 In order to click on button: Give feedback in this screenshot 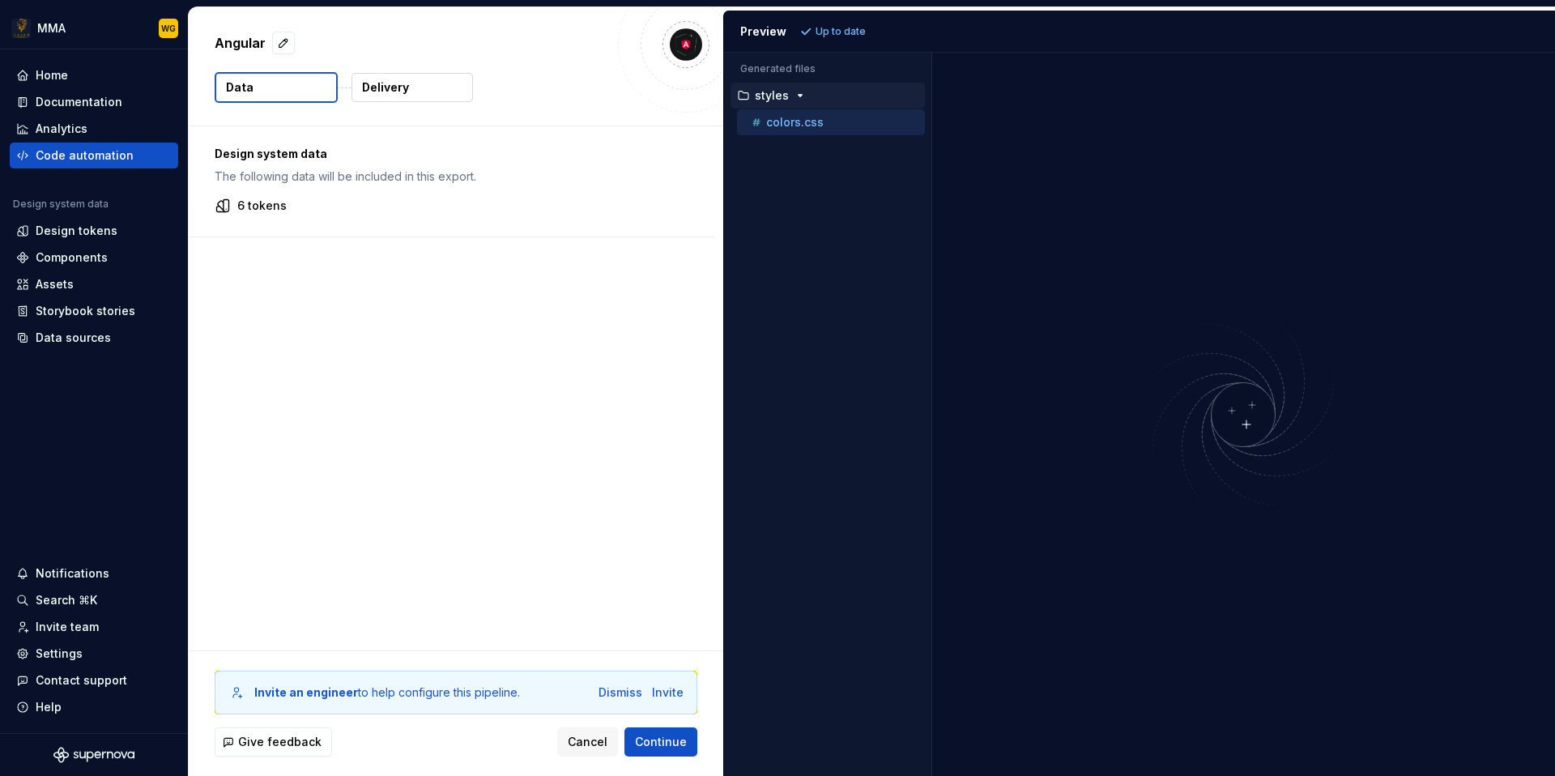, I will do `click(273, 742)`.